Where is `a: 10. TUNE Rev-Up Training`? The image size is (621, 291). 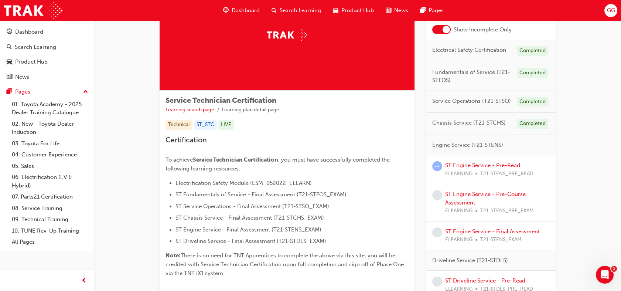 a: 10. TUNE Rev-Up Training is located at coordinates (50, 231).